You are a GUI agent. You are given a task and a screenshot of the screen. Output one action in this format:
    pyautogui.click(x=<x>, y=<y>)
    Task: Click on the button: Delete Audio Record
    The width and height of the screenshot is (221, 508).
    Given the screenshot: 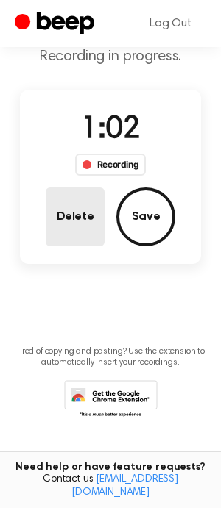 What is the action you would take?
    pyautogui.click(x=75, y=217)
    